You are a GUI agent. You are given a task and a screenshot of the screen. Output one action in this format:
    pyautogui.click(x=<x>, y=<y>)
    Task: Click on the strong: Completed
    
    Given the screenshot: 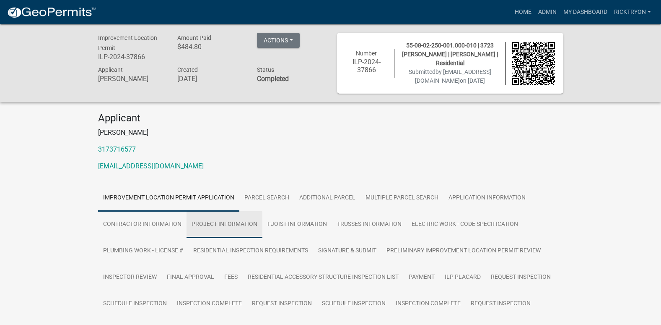 What is the action you would take?
    pyautogui.click(x=273, y=78)
    